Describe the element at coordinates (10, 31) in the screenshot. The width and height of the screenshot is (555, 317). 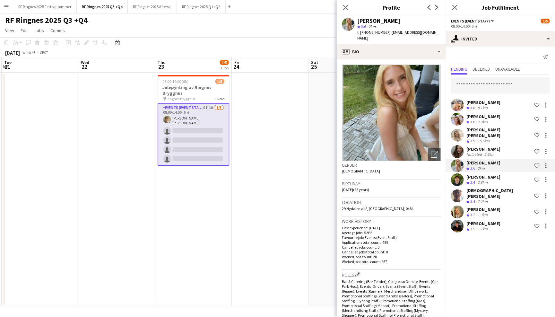
I see `span: View` at that location.